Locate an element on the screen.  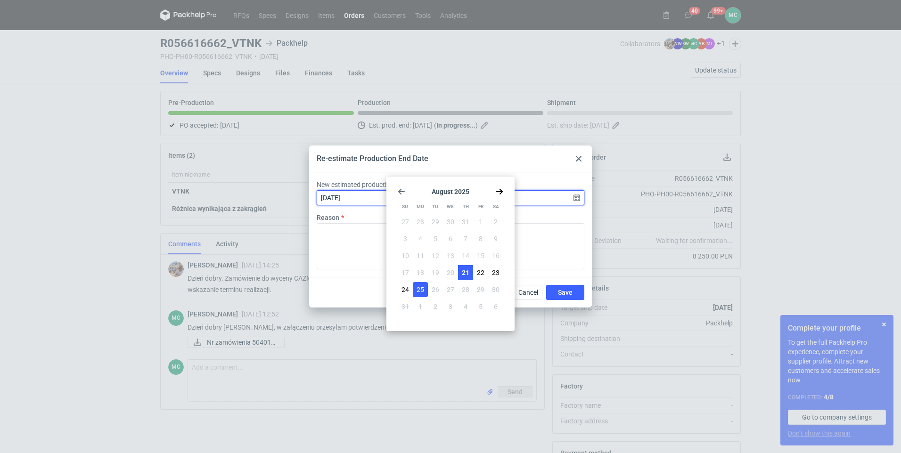
div: Sa is located at coordinates (496, 207).